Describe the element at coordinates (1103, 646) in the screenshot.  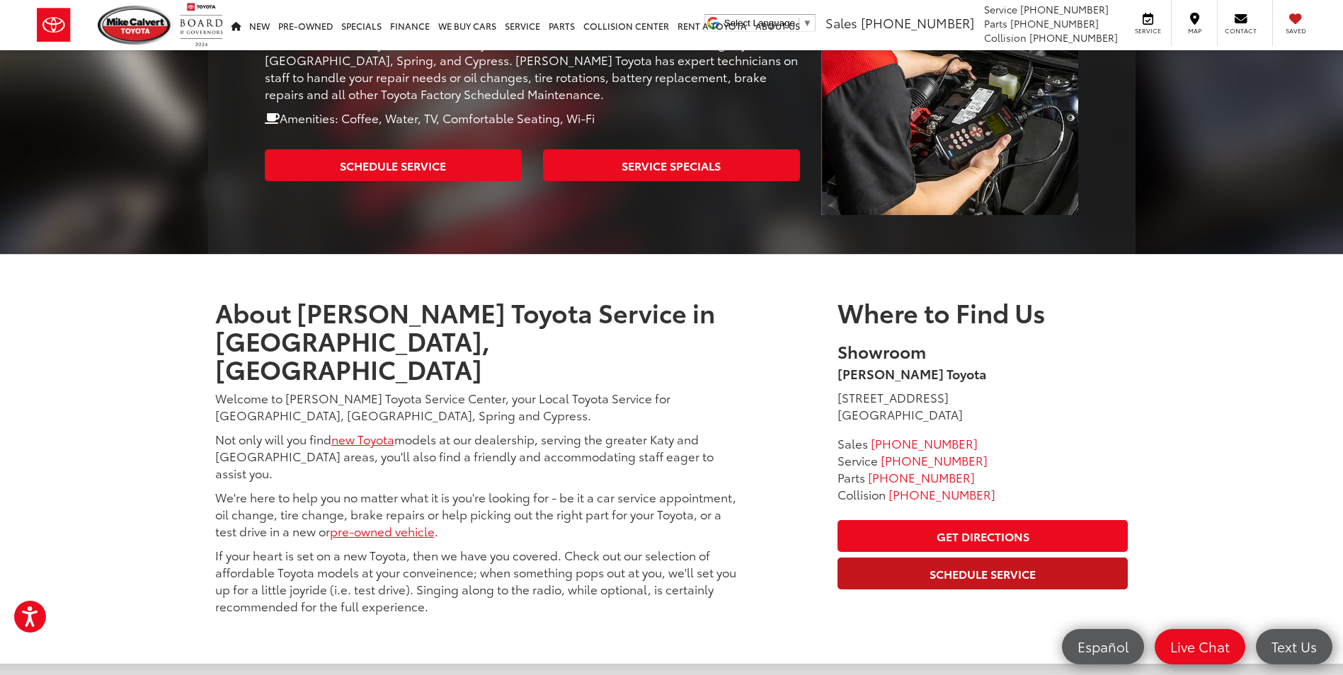
I see `span: Español` at that location.